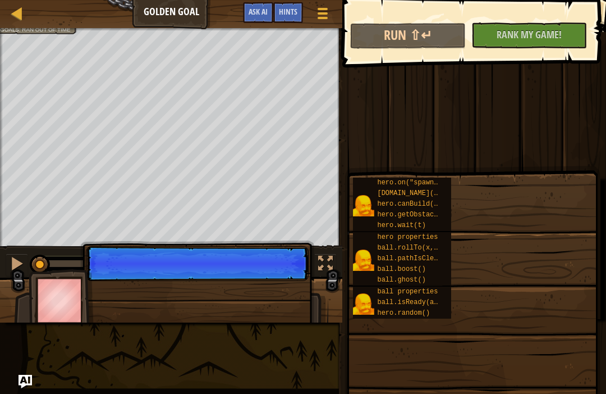  What do you see at coordinates (61, 300) in the screenshot?
I see `img: thang_avatar_frame.png` at bounding box center [61, 300].